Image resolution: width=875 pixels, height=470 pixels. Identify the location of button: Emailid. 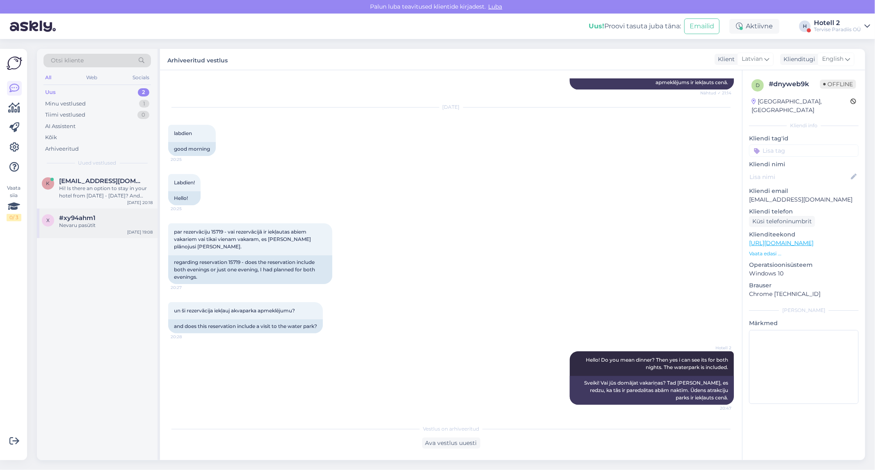
(702, 26).